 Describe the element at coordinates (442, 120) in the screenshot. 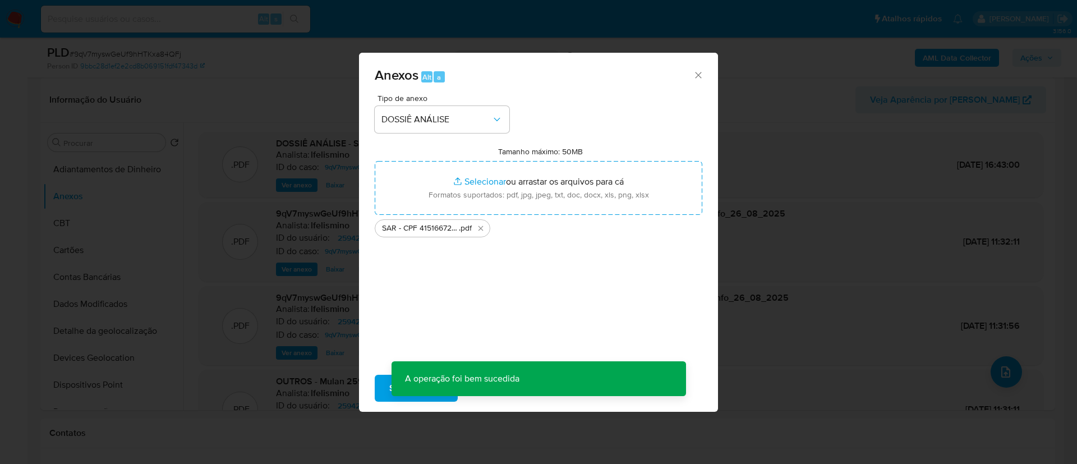

I see `button: DOSSIÊ ANÁLISE` at that location.